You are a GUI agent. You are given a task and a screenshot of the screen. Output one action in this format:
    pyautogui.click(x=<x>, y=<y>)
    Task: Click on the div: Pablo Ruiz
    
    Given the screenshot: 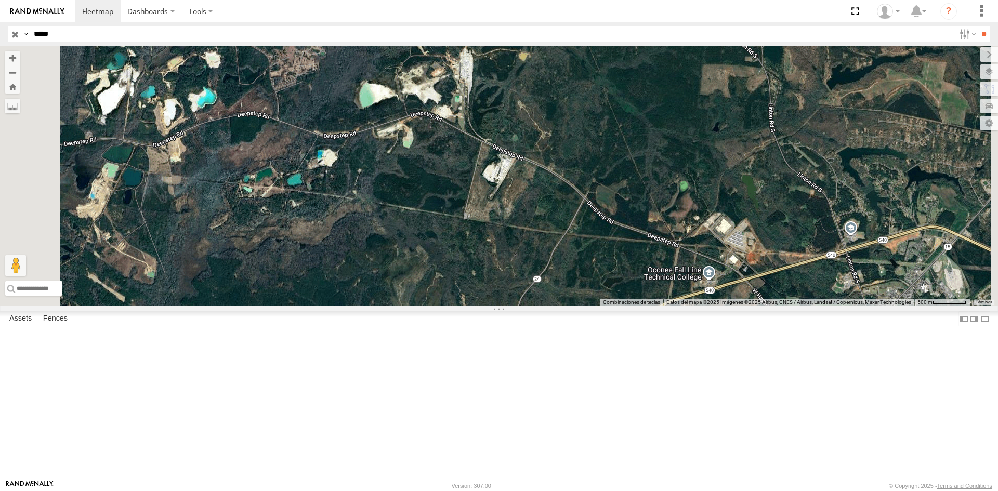 What is the action you would take?
    pyautogui.click(x=888, y=11)
    